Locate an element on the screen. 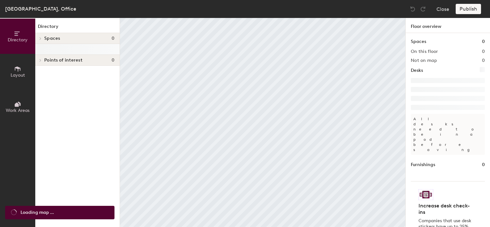 This screenshot has width=490, height=227. p: All desks need to be in a pod before saving is located at coordinates (448, 134).